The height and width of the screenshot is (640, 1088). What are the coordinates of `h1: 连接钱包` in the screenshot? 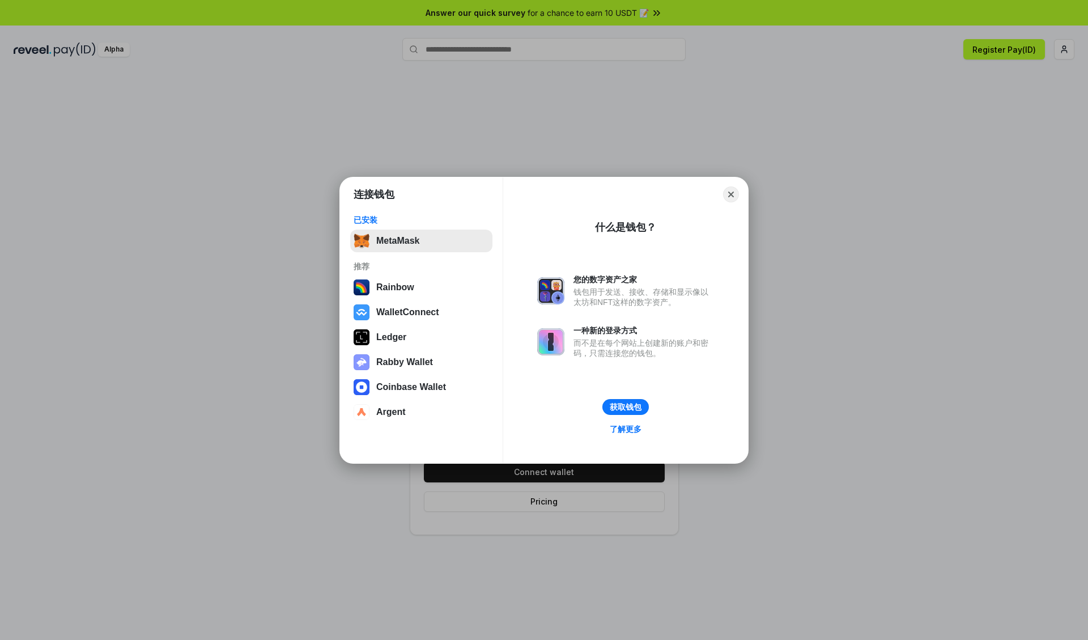 It's located at (374, 194).